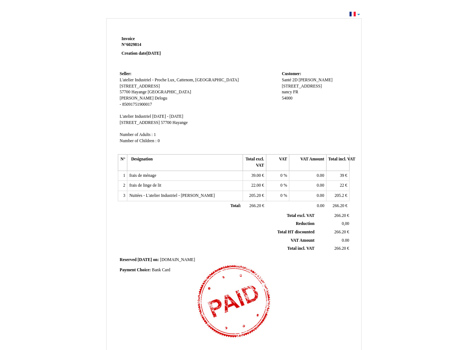  I want to click on td: 3, so click(123, 196).